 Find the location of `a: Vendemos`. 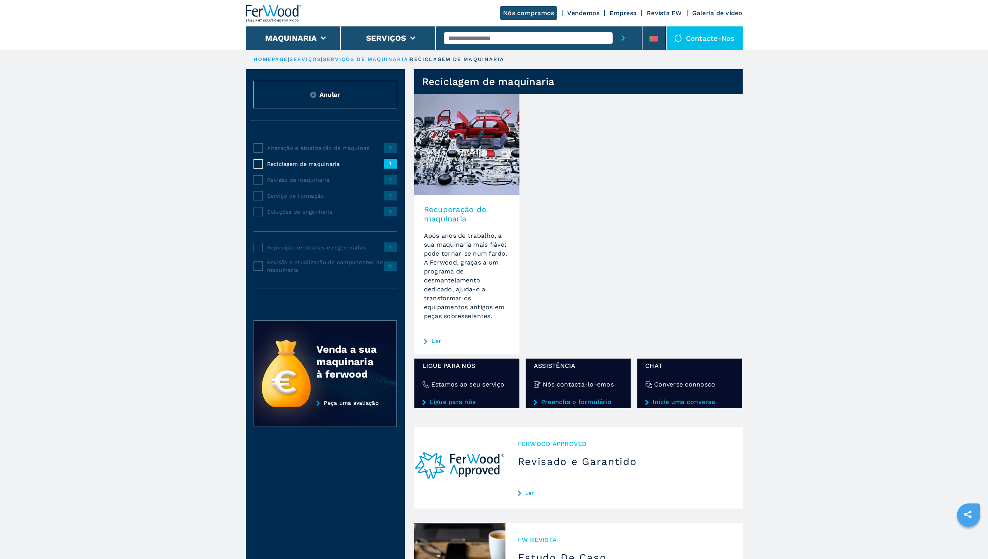

a: Vendemos is located at coordinates (583, 13).